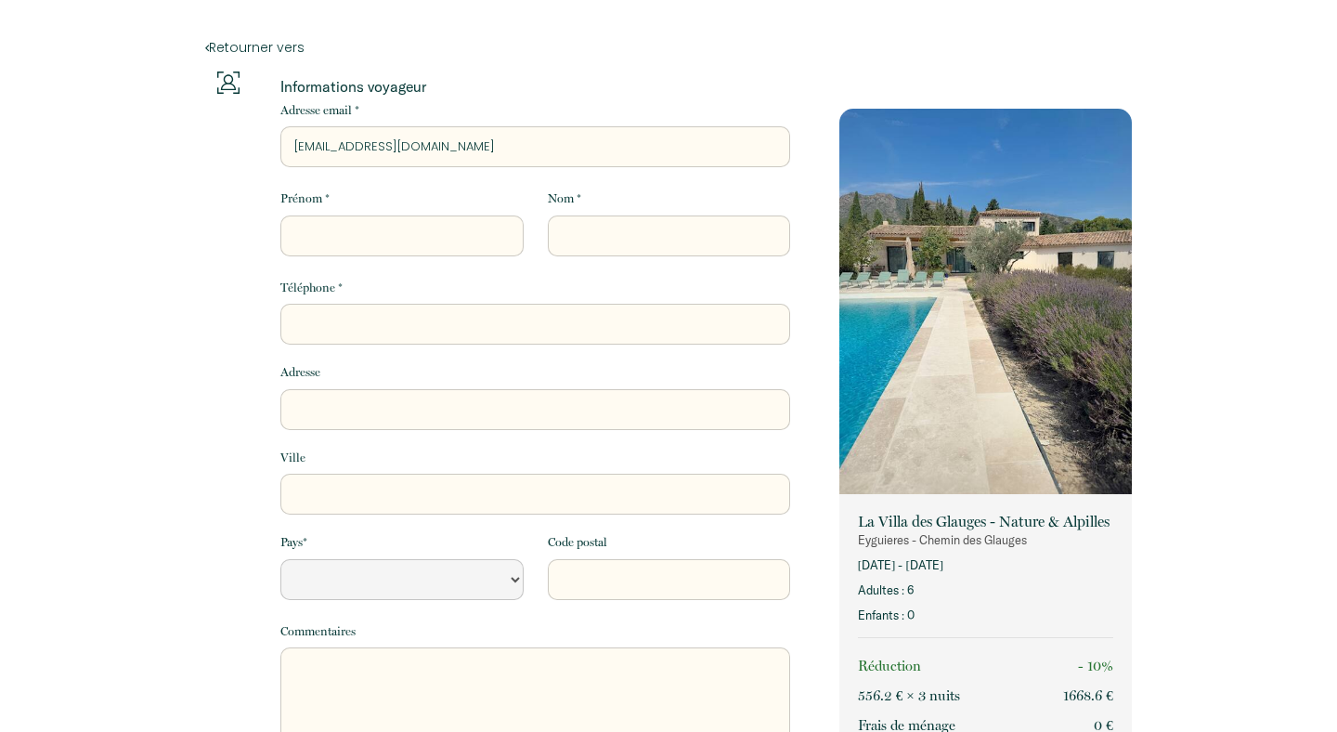  What do you see at coordinates (985, 304) in the screenshot?
I see `img: rental-image` at bounding box center [985, 304].